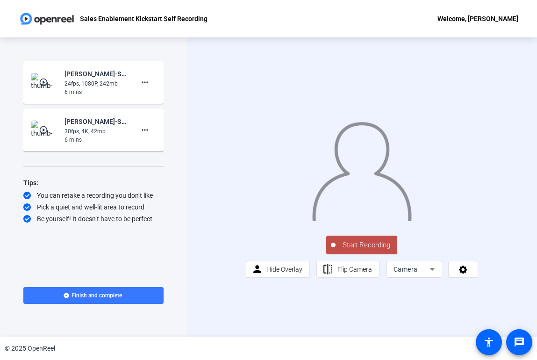 This screenshot has height=360, width=537. Describe the element at coordinates (361, 168) in the screenshot. I see `img: overlay` at that location.